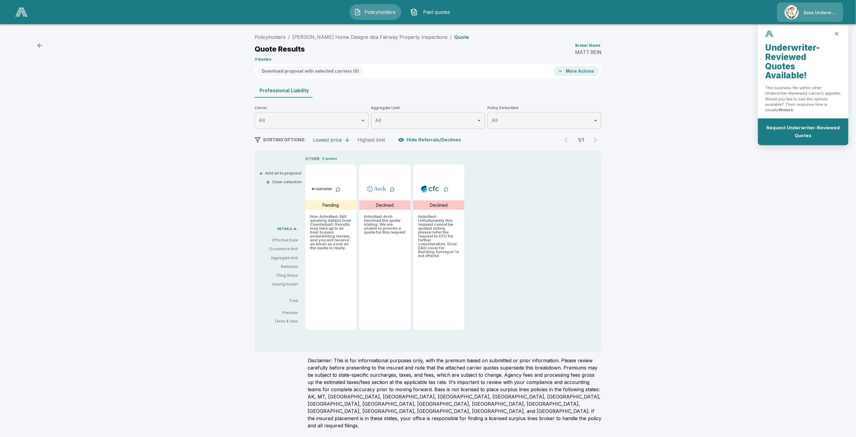  I want to click on p: Disclaimer: This is for informational purposes only, with the premium based on submitted or prior..., so click(455, 393).